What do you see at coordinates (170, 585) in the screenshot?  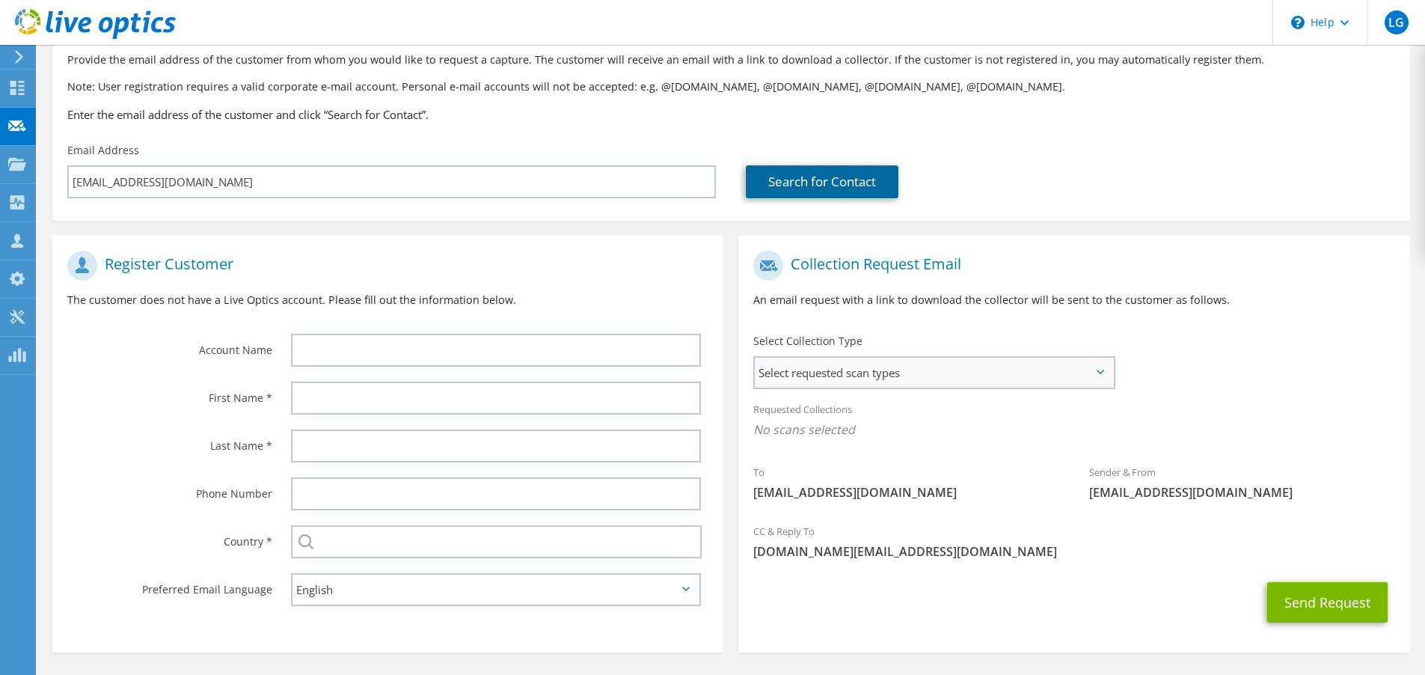 I see `label: Preferred Email Language` at bounding box center [170, 585].